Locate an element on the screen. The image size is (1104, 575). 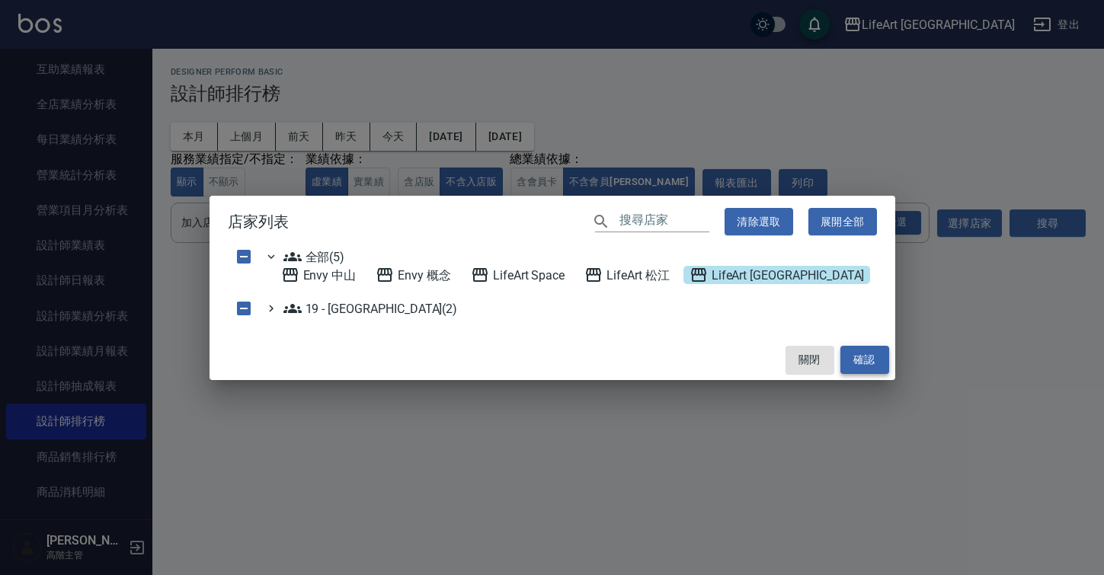
input: 搜尋店家 is located at coordinates (664, 221).